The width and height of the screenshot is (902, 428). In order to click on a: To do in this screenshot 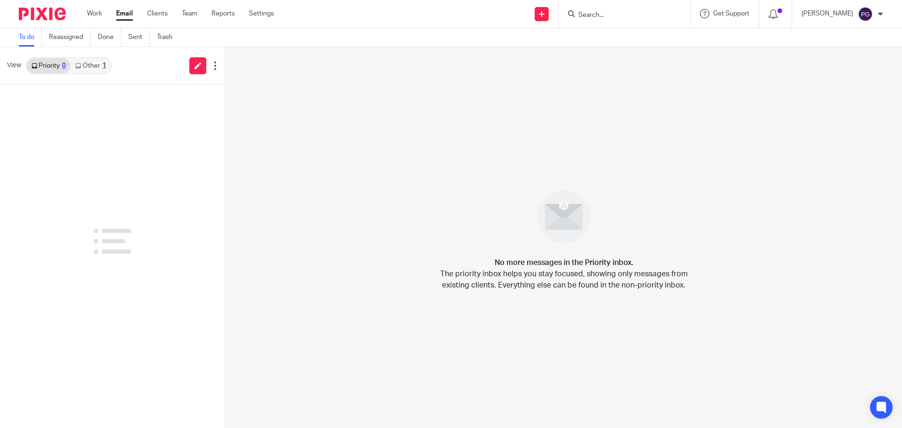, I will do `click(30, 37)`.